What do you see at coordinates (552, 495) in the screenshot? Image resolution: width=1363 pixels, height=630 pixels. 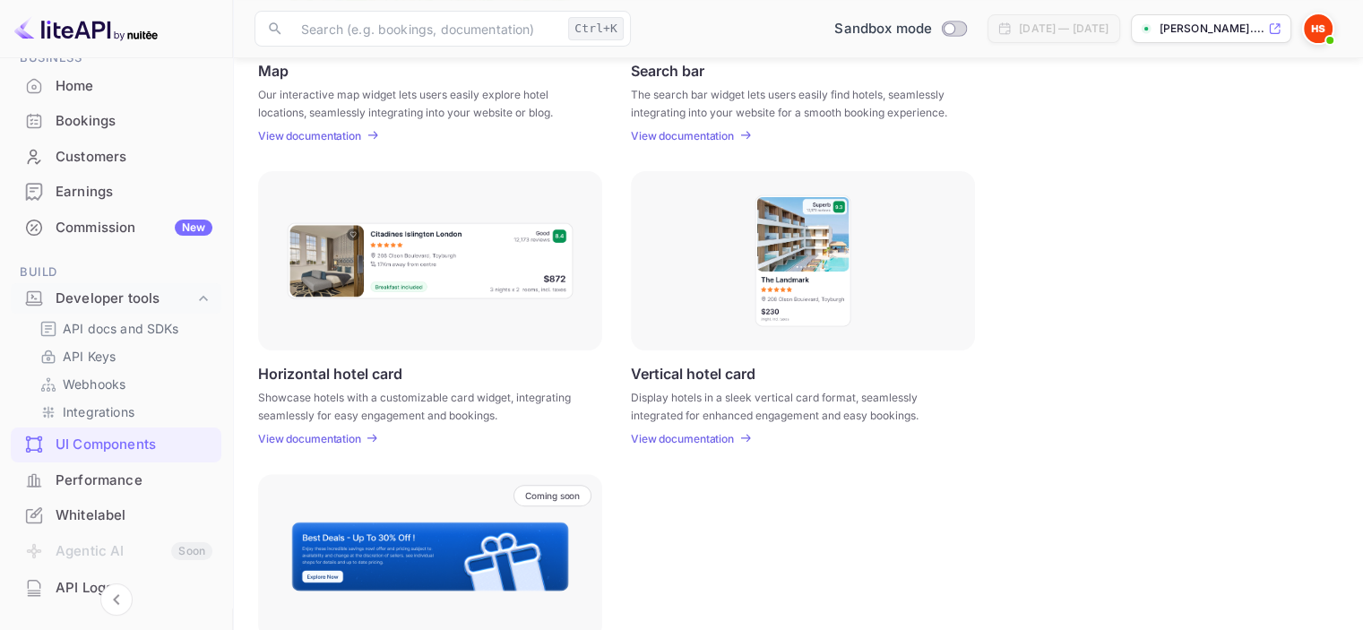 I see `p: Coming soon` at bounding box center [552, 495].